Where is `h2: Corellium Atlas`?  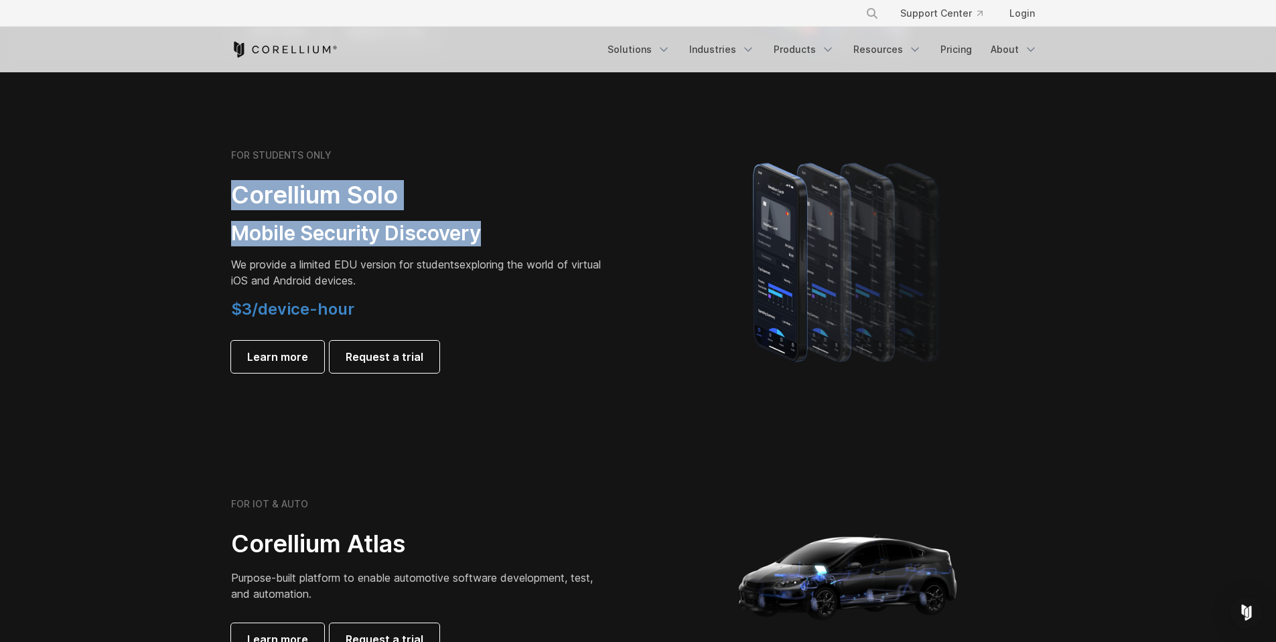
h2: Corellium Atlas is located at coordinates (419, 544).